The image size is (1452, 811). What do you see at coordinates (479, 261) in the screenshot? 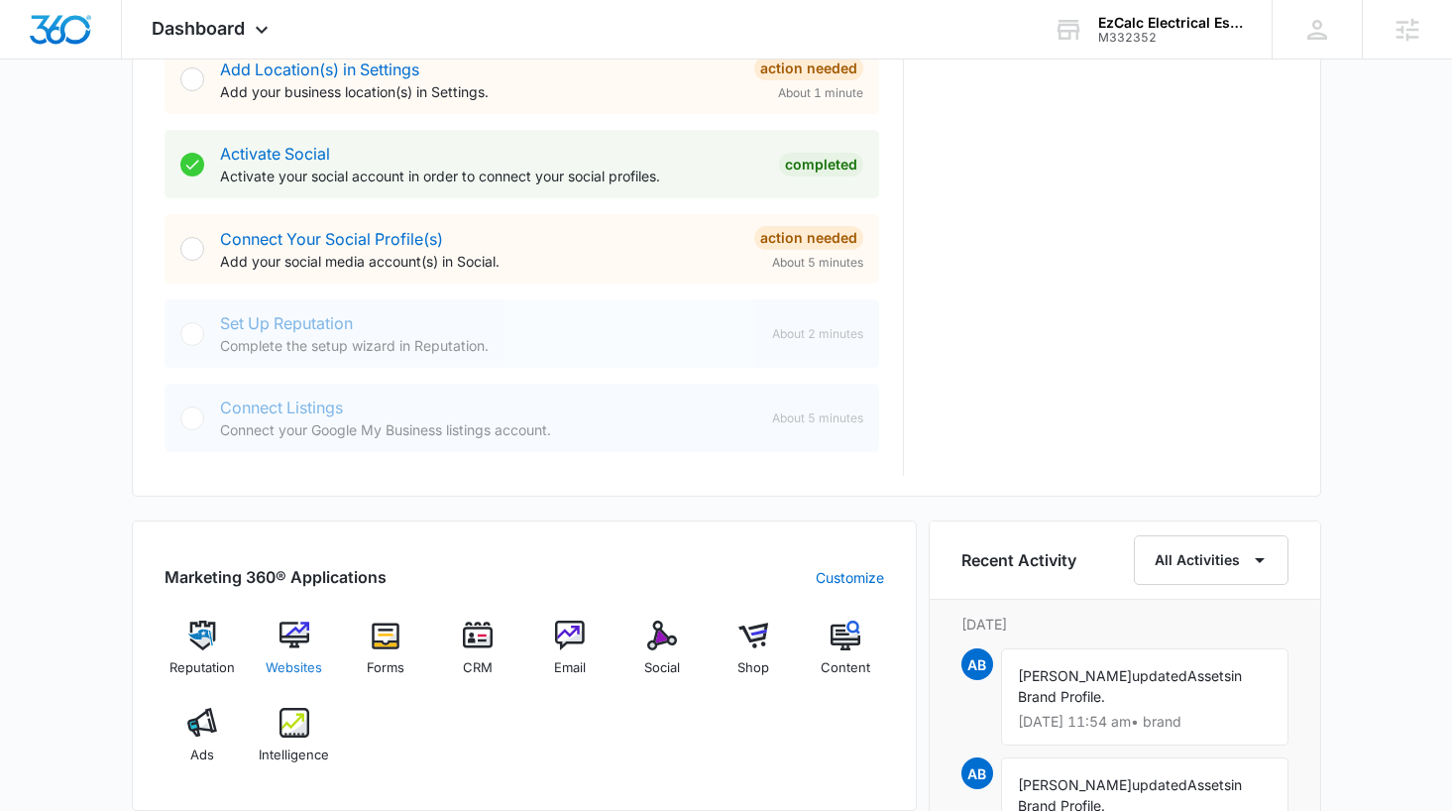
I see `p: Add your social media account(s) in Social.` at bounding box center [479, 261].